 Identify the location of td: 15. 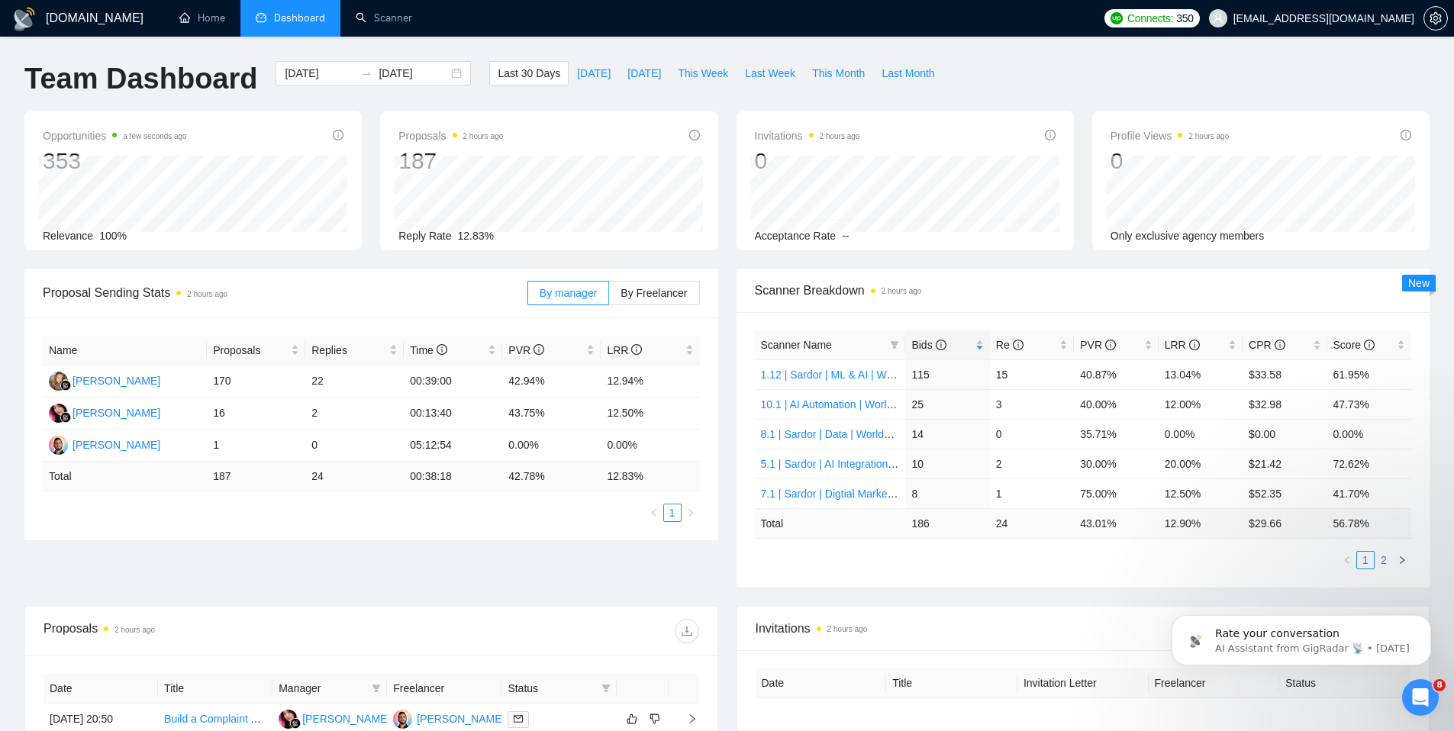
(1032, 374).